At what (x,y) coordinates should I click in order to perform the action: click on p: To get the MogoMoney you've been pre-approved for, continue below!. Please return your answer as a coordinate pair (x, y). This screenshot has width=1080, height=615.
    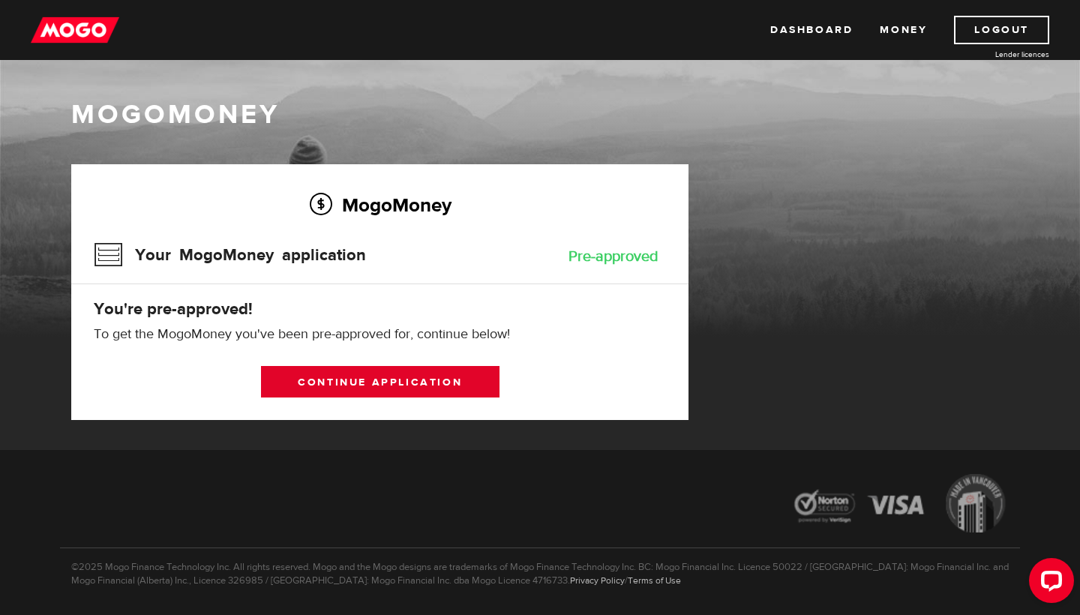
    Looking at the image, I should click on (380, 335).